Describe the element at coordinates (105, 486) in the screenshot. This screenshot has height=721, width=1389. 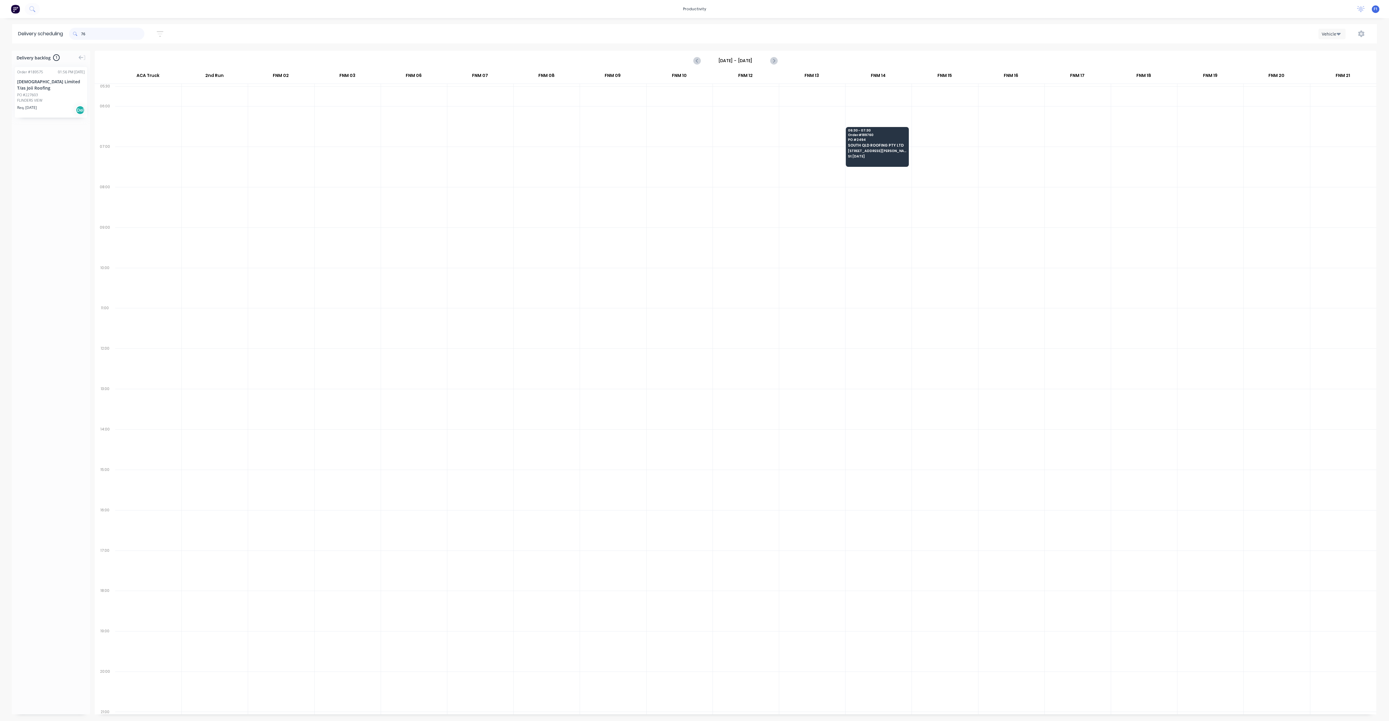
I see `div: 15:00` at that location.